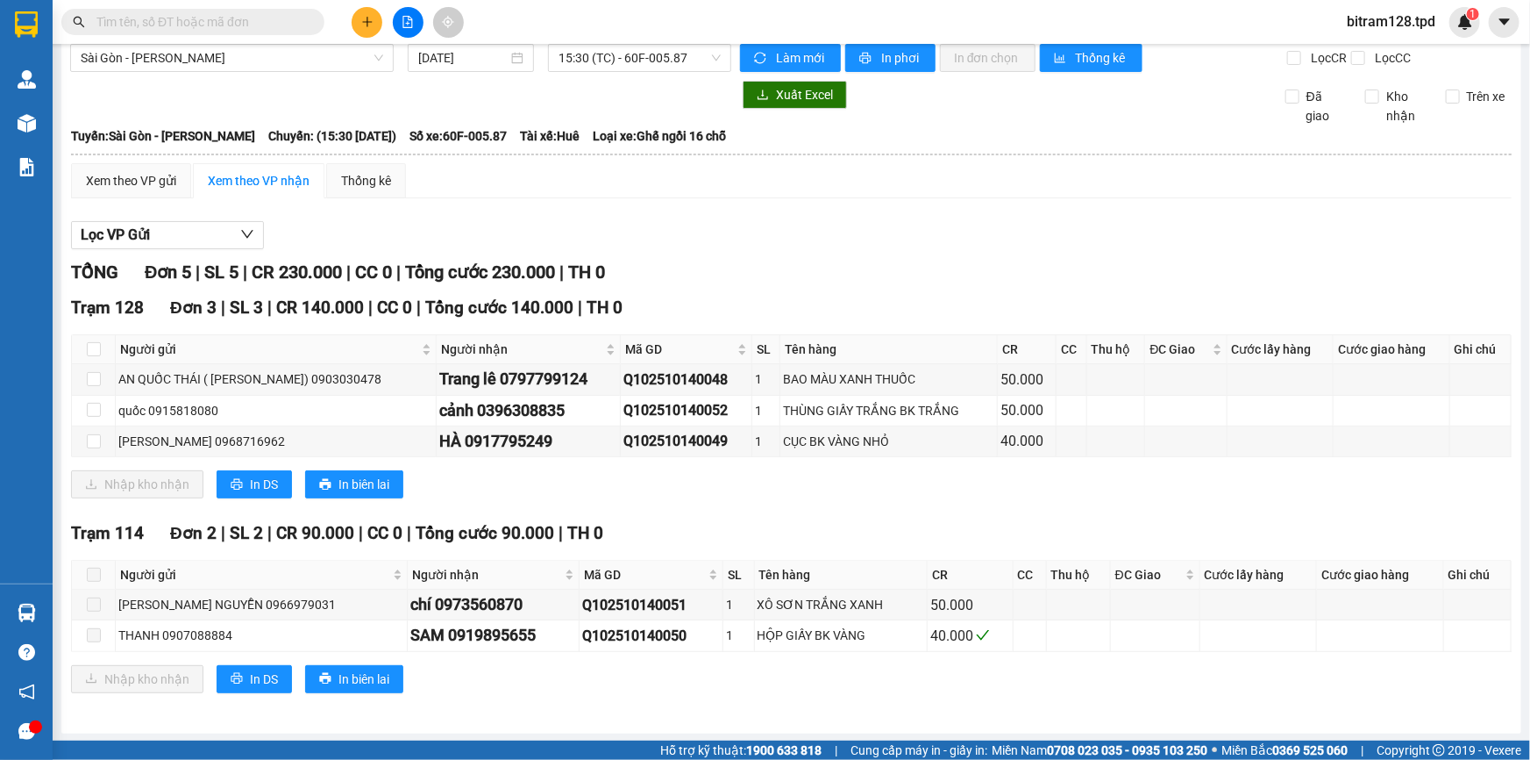  Describe the element at coordinates (790, 58) in the screenshot. I see `button: syncLàm mới` at that location.